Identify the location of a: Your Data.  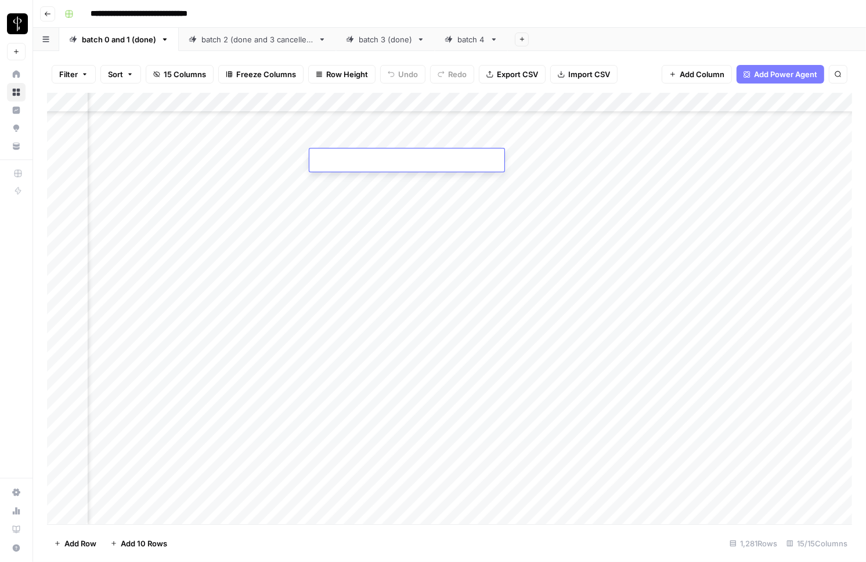
(16, 146).